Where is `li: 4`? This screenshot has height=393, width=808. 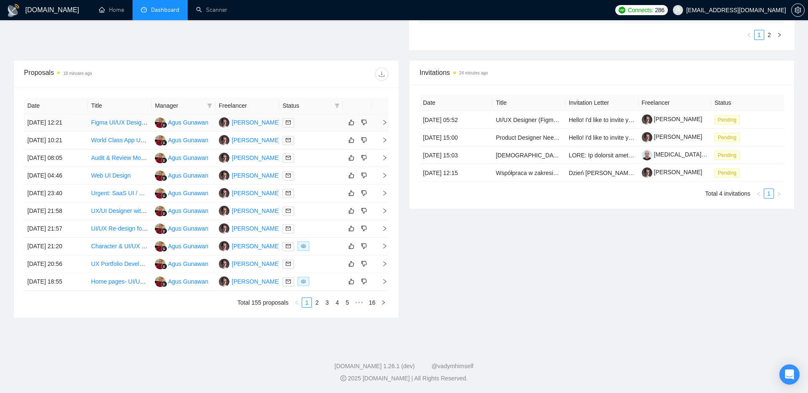 li: 4 is located at coordinates (337, 303).